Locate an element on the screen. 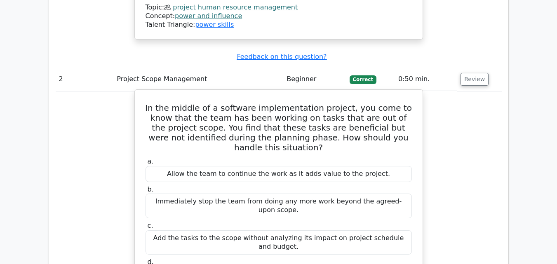 Image resolution: width=557 pixels, height=264 pixels. a: power and influence is located at coordinates (208, 16).